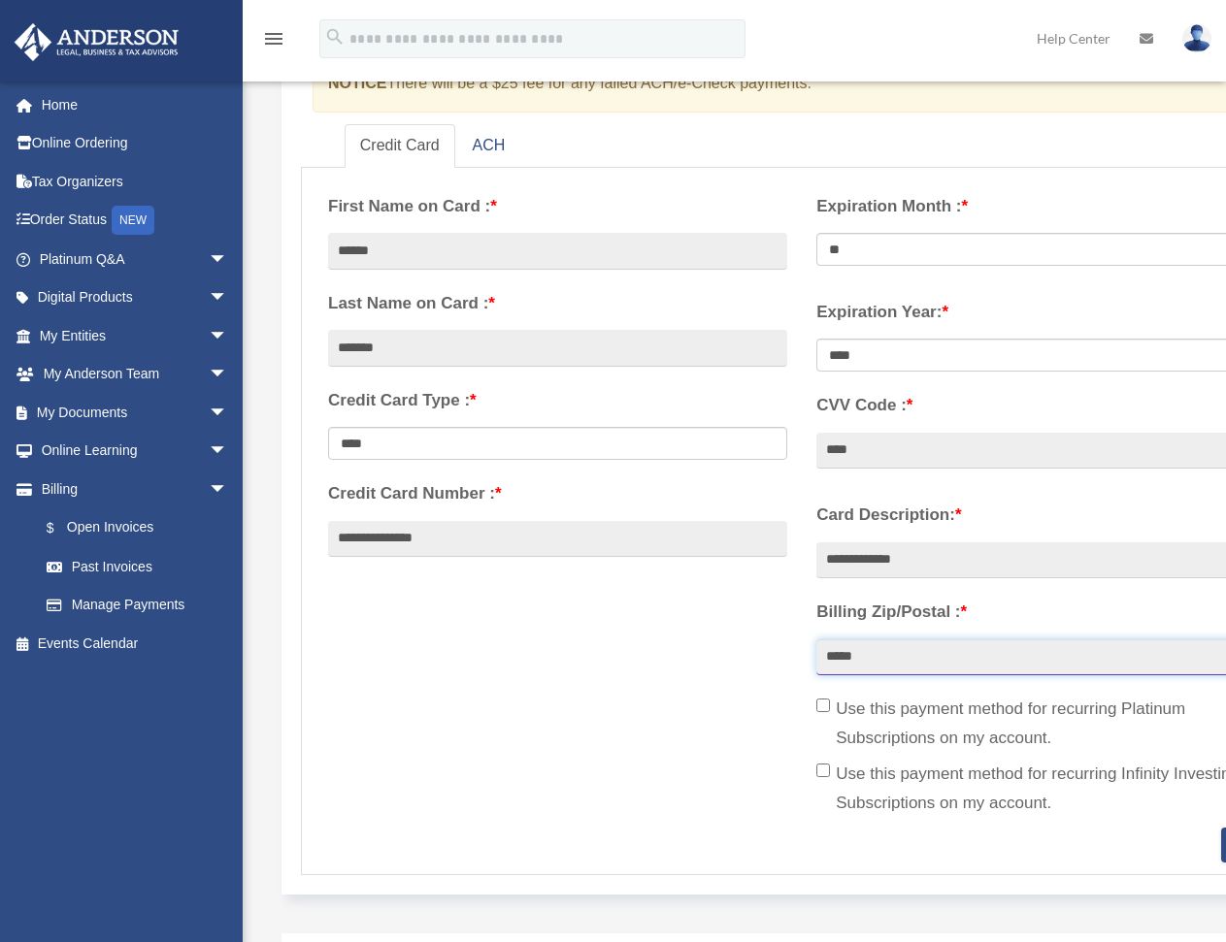 The image size is (1226, 942). Describe the element at coordinates (137, 606) in the screenshot. I see `a: Manage Payments` at that location.